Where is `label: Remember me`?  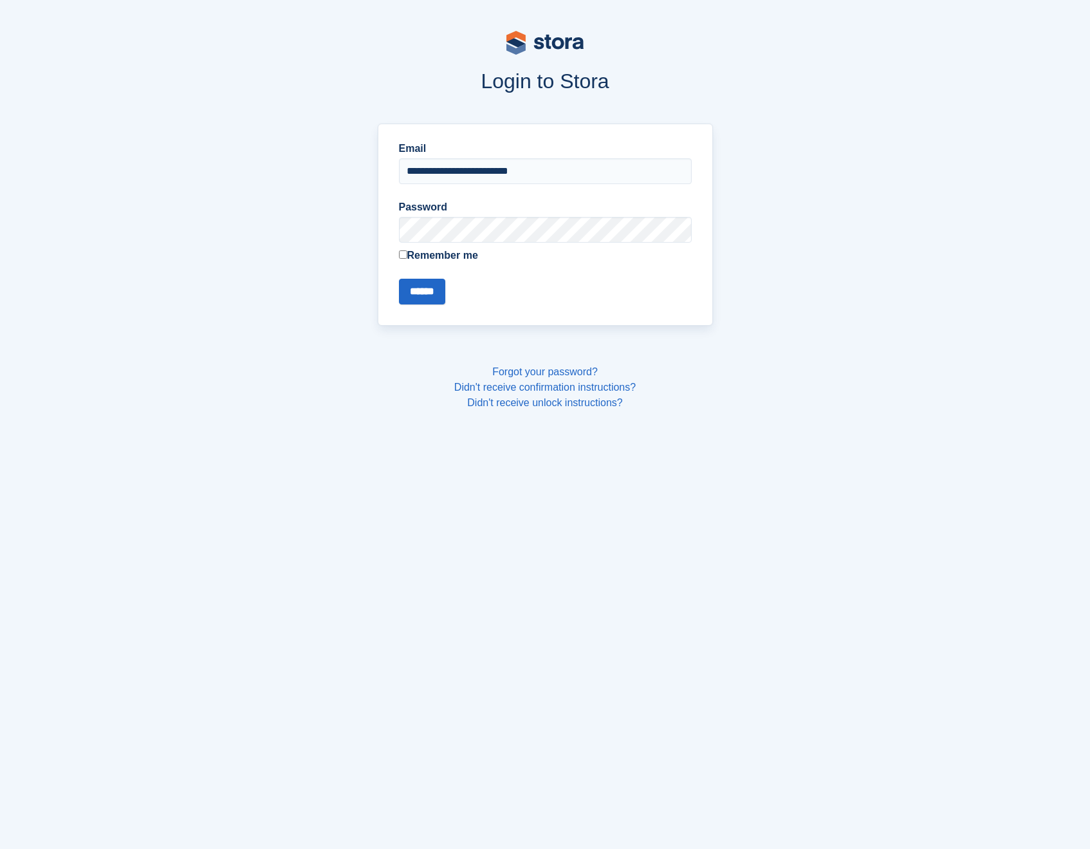
label: Remember me is located at coordinates (545, 256).